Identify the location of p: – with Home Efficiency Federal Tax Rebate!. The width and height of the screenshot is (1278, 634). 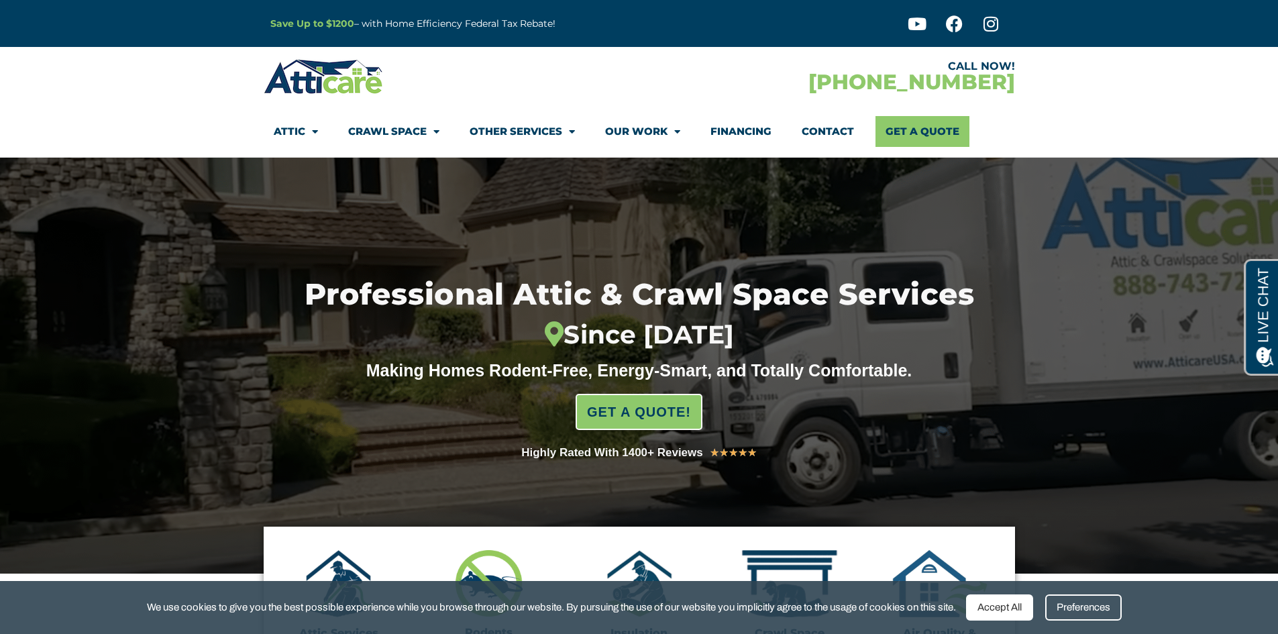
(488, 23).